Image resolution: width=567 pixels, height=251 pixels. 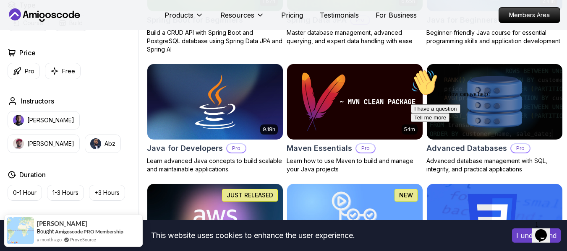 I want to click on a: Pricing, so click(x=292, y=15).